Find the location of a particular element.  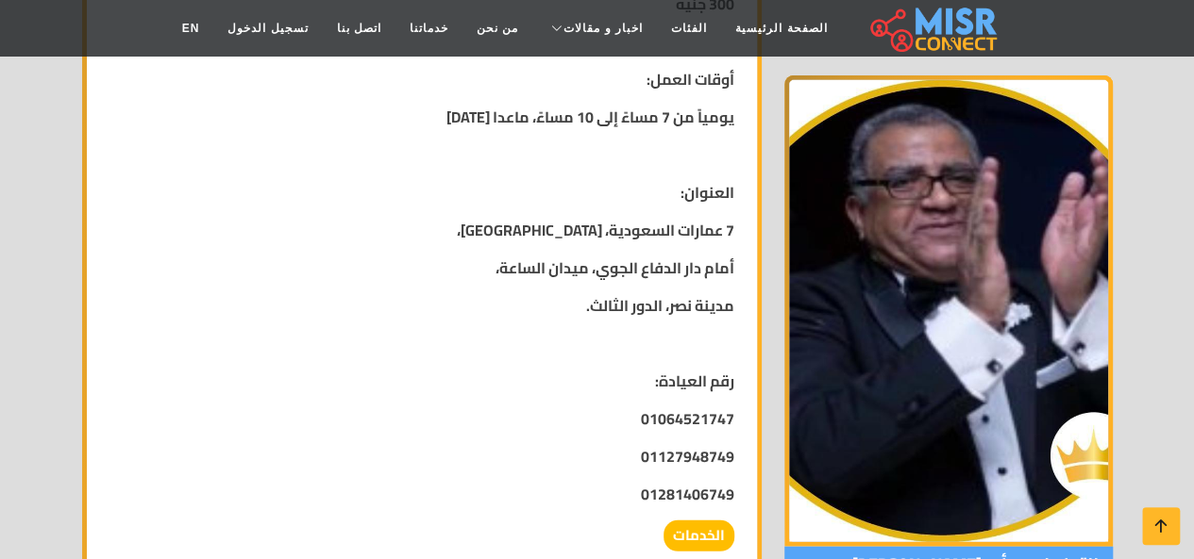

a: خدماتنا is located at coordinates (428, 28).